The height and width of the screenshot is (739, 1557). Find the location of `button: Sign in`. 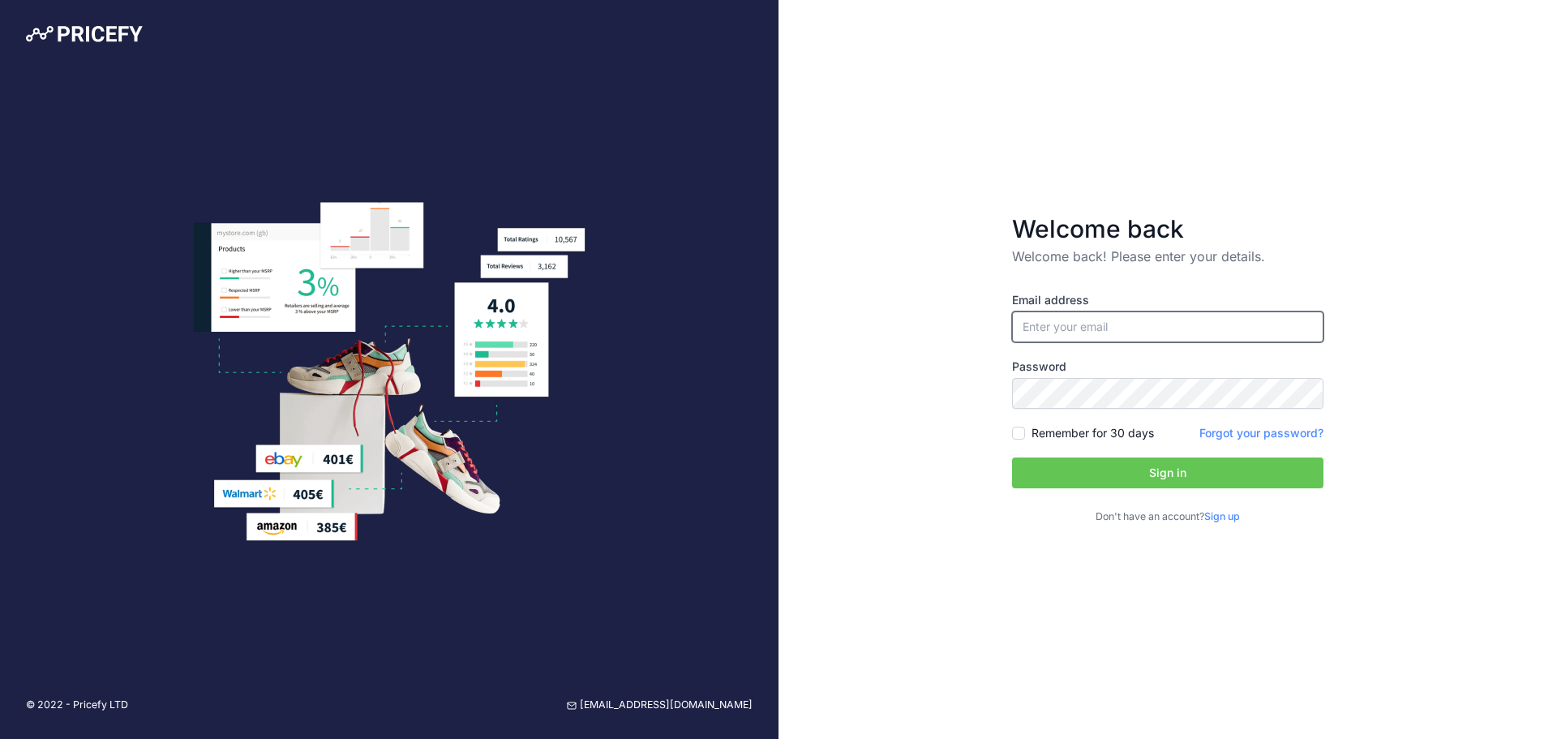

button: Sign in is located at coordinates (1167, 473).